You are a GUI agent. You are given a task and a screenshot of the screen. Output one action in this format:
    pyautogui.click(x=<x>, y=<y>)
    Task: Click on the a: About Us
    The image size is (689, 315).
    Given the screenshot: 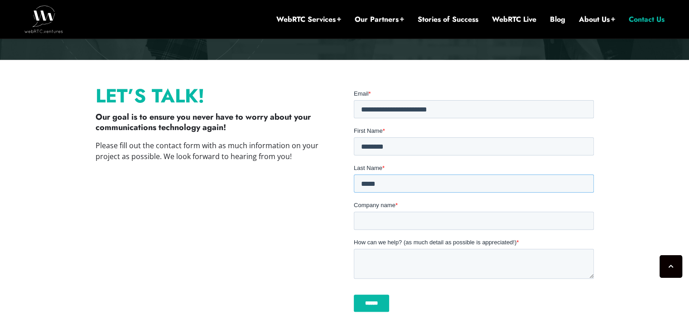 What is the action you would take?
    pyautogui.click(x=597, y=19)
    